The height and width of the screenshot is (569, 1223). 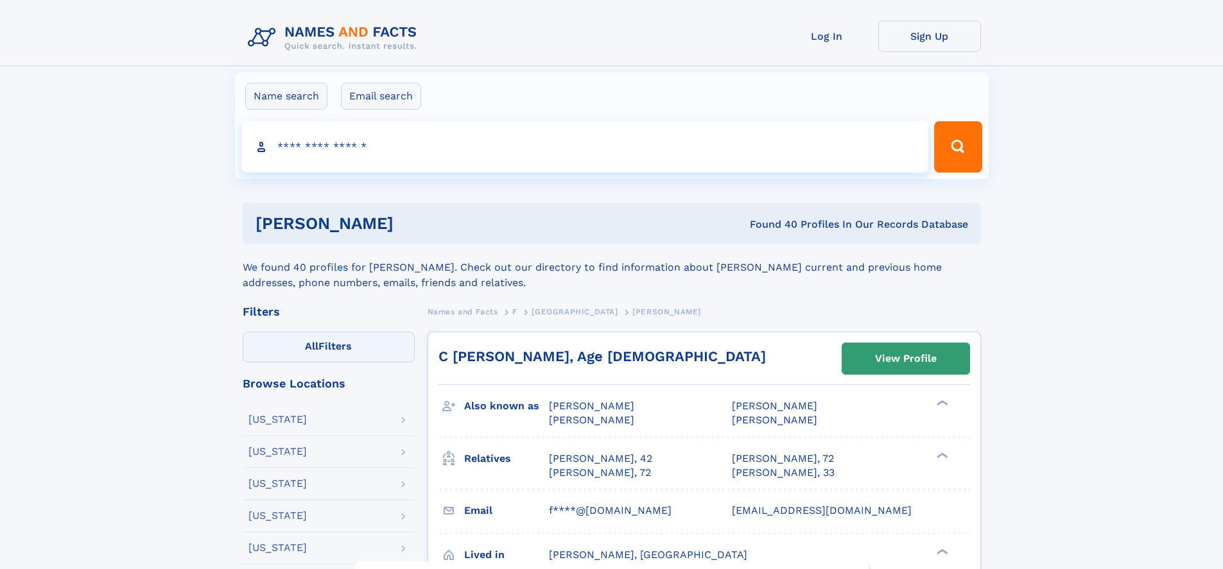 I want to click on button: Search Button, so click(x=958, y=147).